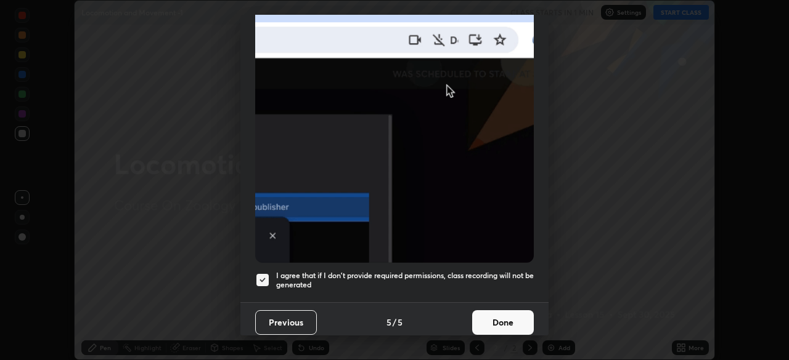  Describe the element at coordinates (405, 280) in the screenshot. I see `h5: I agree that if I don't provide required permissions, class recording will not be generated` at that location.